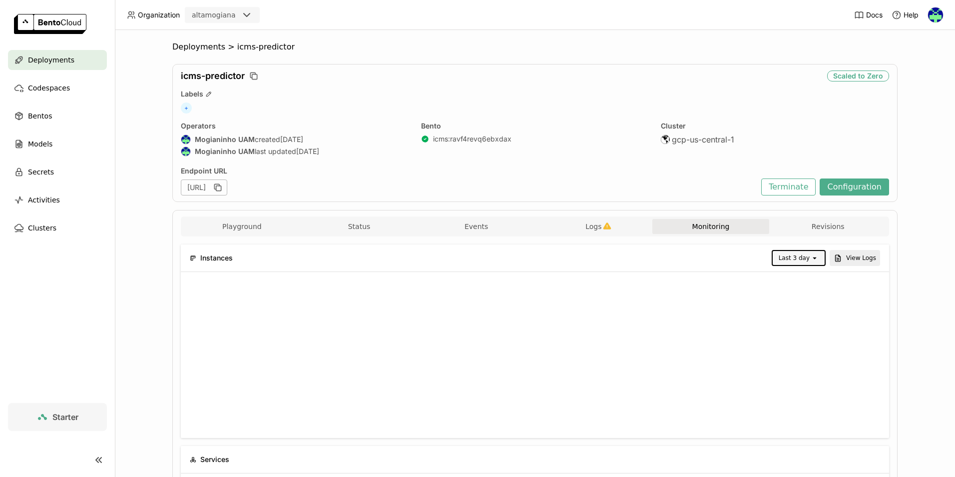 The height and width of the screenshot is (477, 955). What do you see at coordinates (57, 88) in the screenshot?
I see `a: Codespaces` at bounding box center [57, 88].